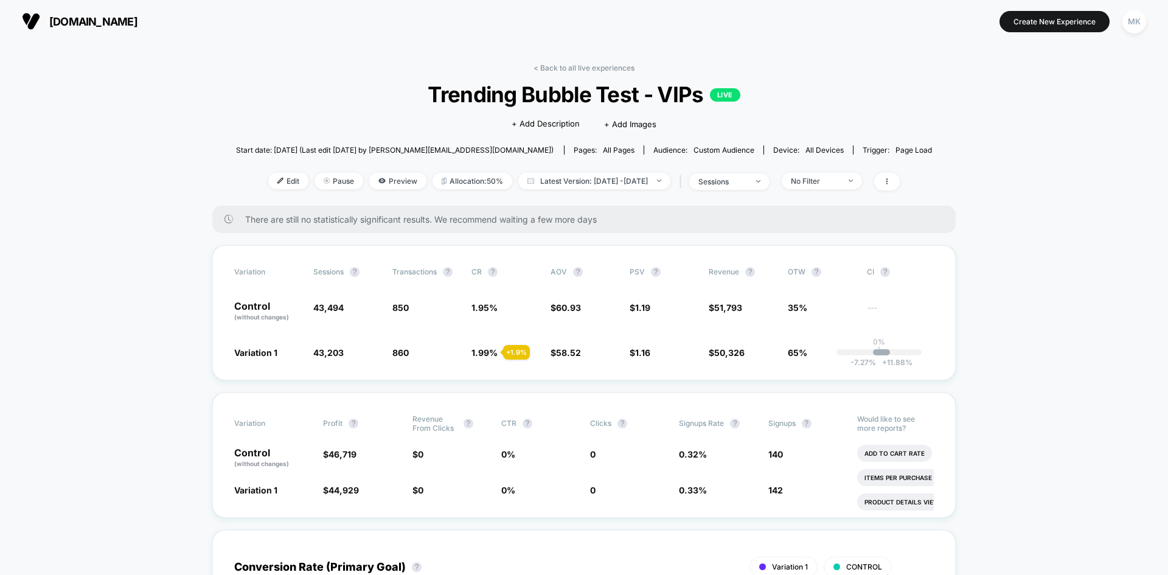 The width and height of the screenshot is (1168, 575). What do you see at coordinates (896, 423) in the screenshot?
I see `p: Would like to see more reports?` at bounding box center [896, 423].